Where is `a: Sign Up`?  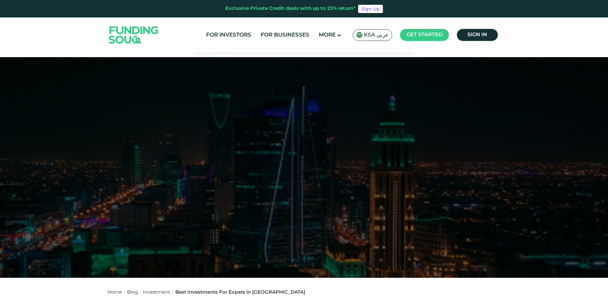
a: Sign Up is located at coordinates (371, 9).